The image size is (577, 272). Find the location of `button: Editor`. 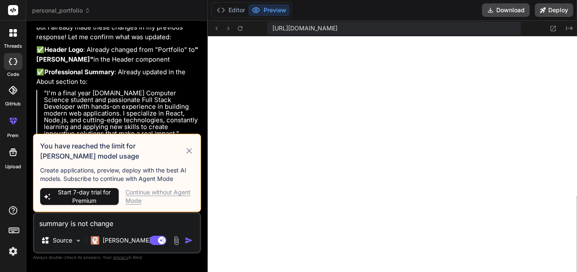

button: Editor is located at coordinates (230, 10).